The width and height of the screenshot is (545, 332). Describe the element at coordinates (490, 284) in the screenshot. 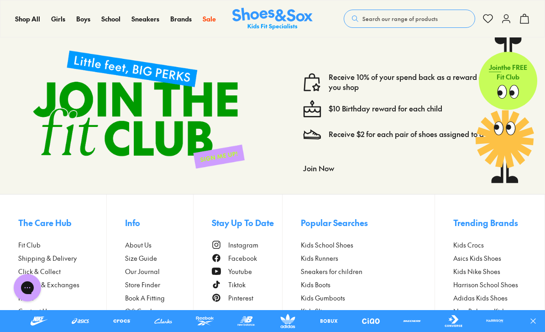

I see `a: Harrison School Shoes` at that location.